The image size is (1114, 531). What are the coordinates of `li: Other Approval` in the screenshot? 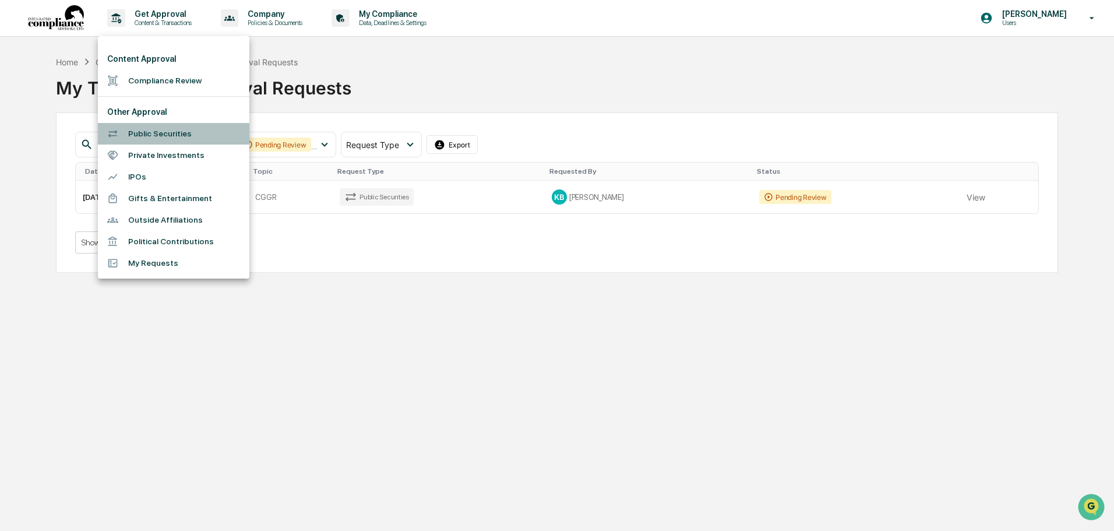 It's located at (174, 112).